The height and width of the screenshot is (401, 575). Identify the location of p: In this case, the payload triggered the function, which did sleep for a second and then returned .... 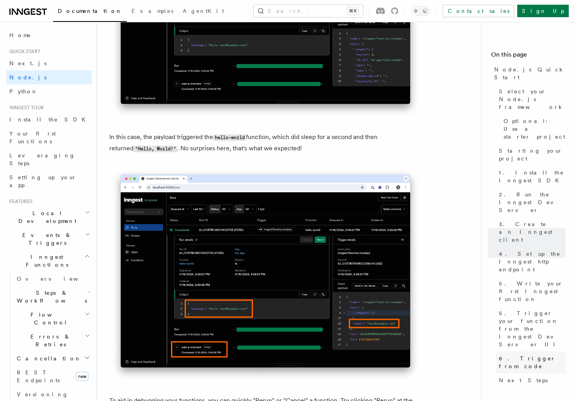
(266, 143).